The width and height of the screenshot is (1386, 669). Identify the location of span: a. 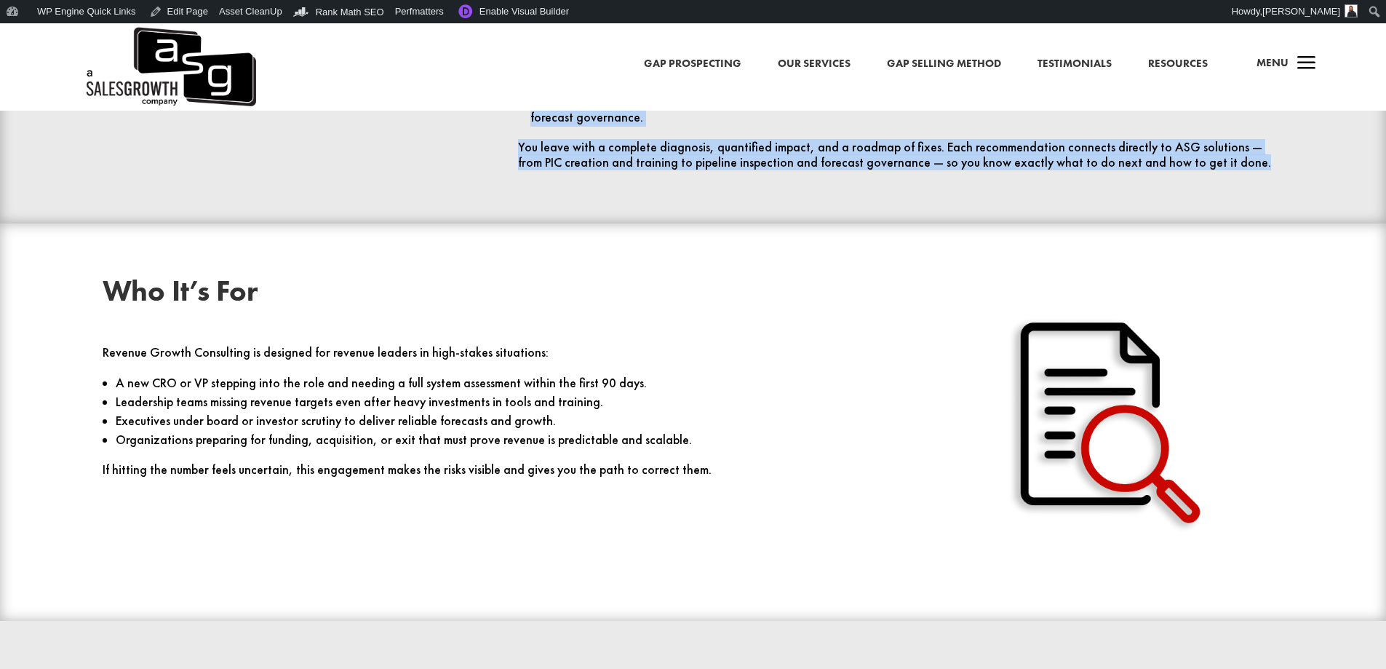
(1307, 64).